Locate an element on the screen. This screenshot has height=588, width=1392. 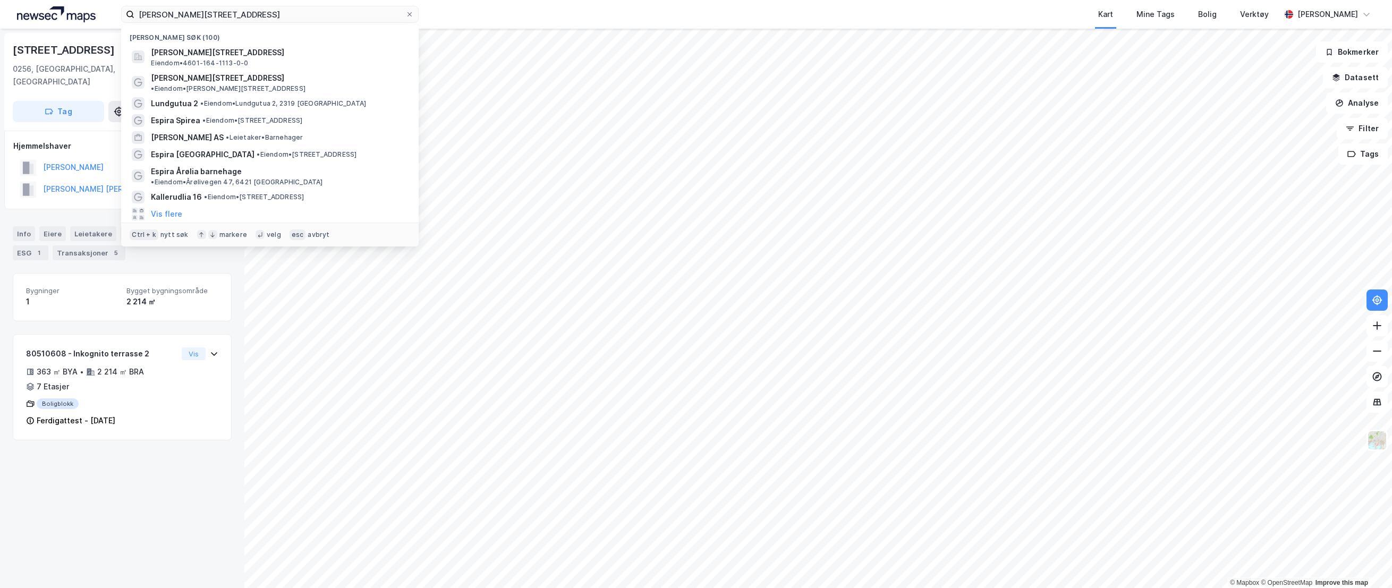
div: 363 ㎡ BYA is located at coordinates (57, 372).